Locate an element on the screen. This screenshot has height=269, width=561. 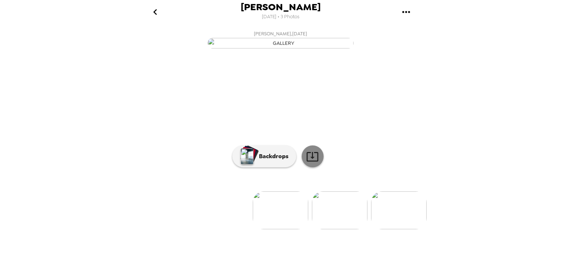
button: Backdrops is located at coordinates (264, 157).